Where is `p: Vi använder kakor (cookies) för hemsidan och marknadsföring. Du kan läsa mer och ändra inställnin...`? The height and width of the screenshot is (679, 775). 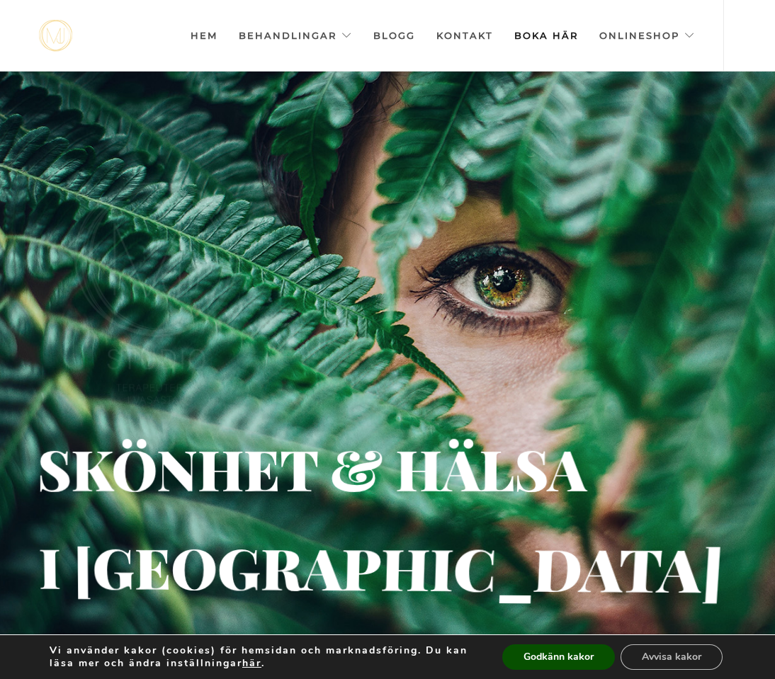
p: Vi använder kakor (cookies) för hemsidan och marknadsföring. Du kan läsa mer och ändra inställnin... is located at coordinates (263, 657).